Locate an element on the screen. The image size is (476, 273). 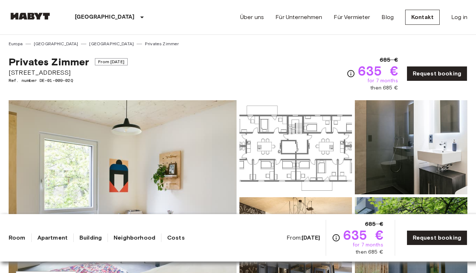
a: Für Unternehmen is located at coordinates (299, 17).